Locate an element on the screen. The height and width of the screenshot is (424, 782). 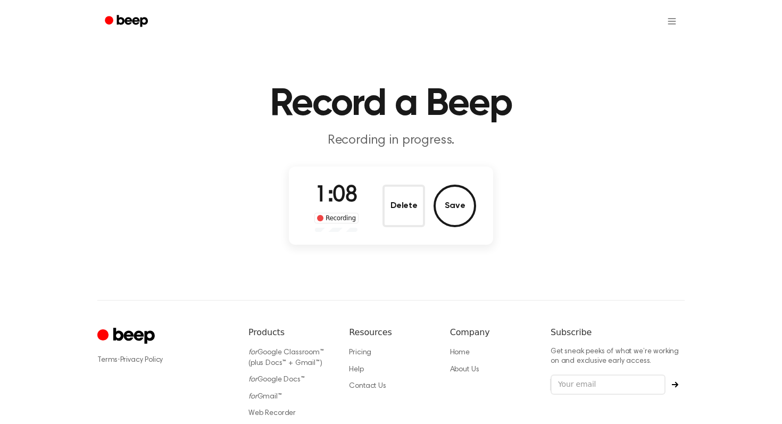
p: Recording in progress. is located at coordinates (391, 141).